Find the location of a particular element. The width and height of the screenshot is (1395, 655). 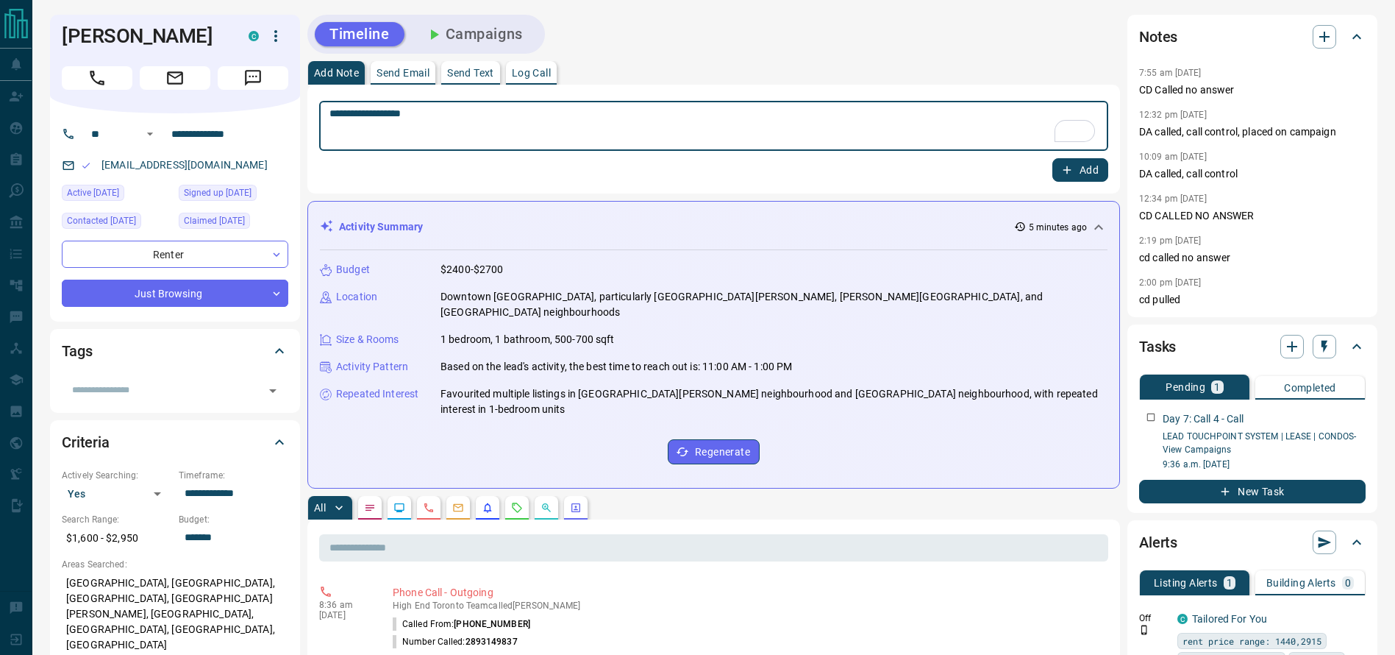

svg: Listing Alerts is located at coordinates (488, 508).